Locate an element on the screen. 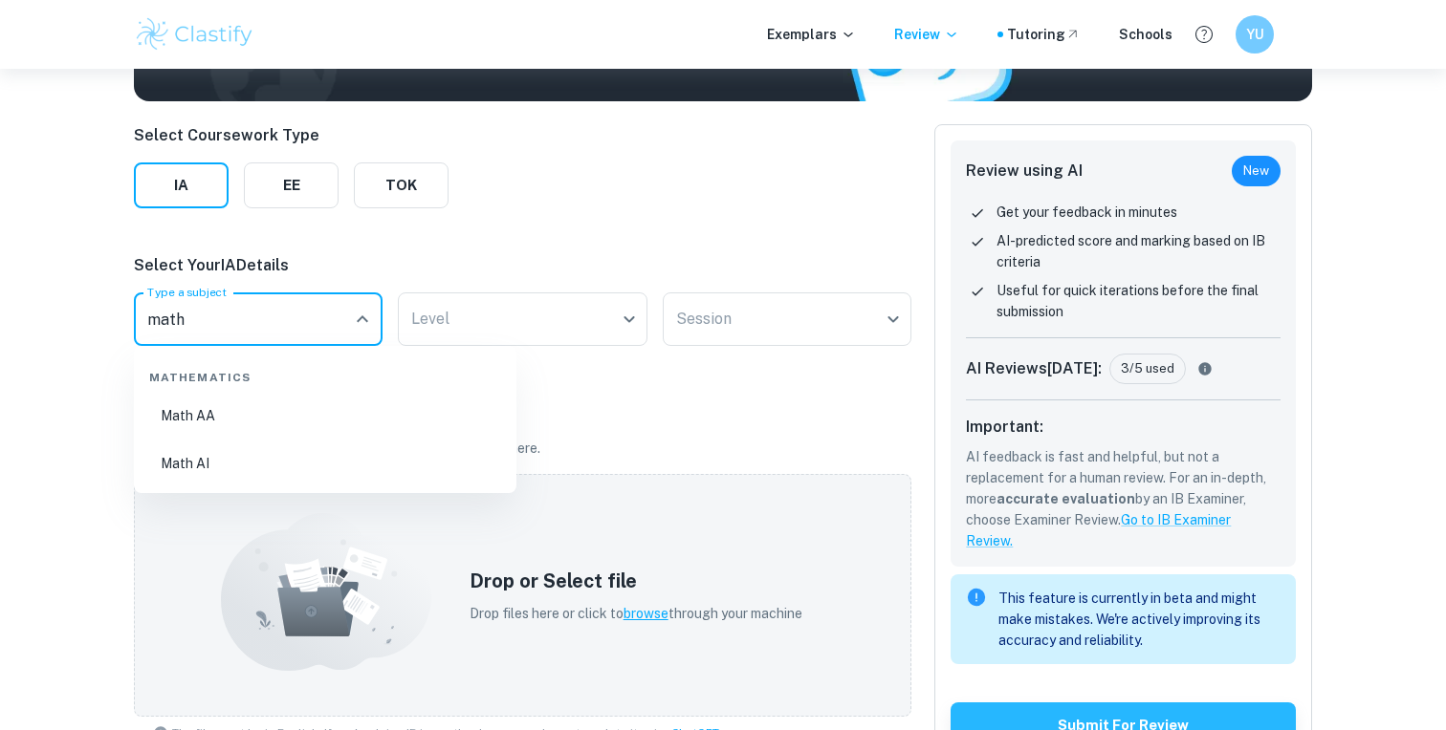 Image resolution: width=1446 pixels, height=730 pixels. button: Help and Feedback is located at coordinates (1204, 34).